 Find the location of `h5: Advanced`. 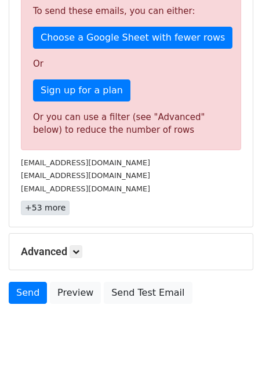

h5: Advanced is located at coordinates (131, 251).